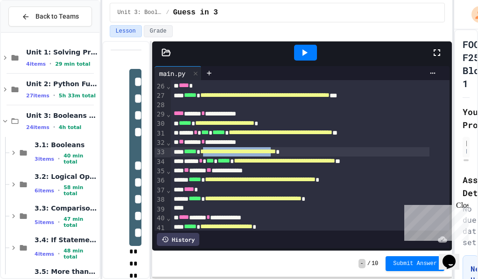 The height and width of the screenshot is (279, 478). What do you see at coordinates (66, 177) in the screenshot?
I see `span: 3.2: Logical Operators` at bounding box center [66, 177].